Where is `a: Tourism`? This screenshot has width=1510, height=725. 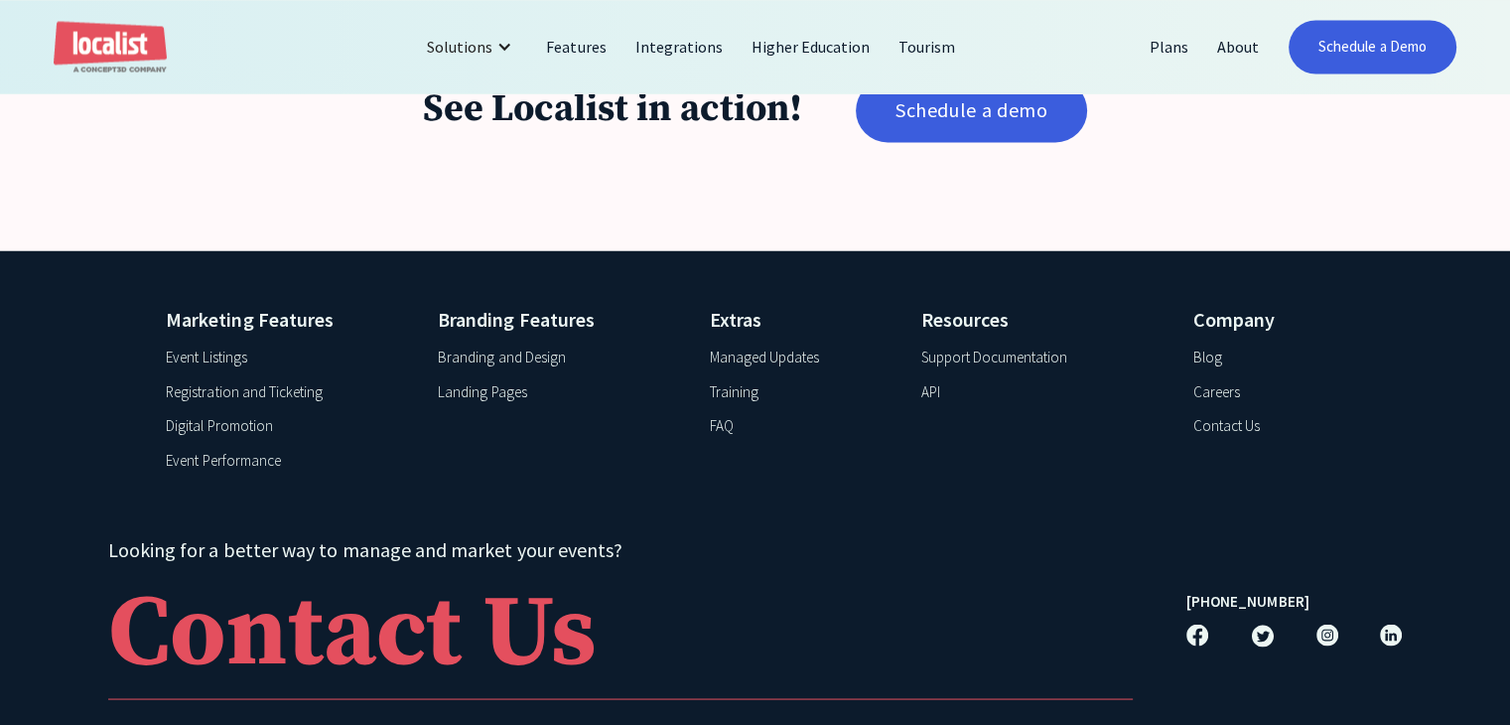
a: Tourism is located at coordinates (927, 47).